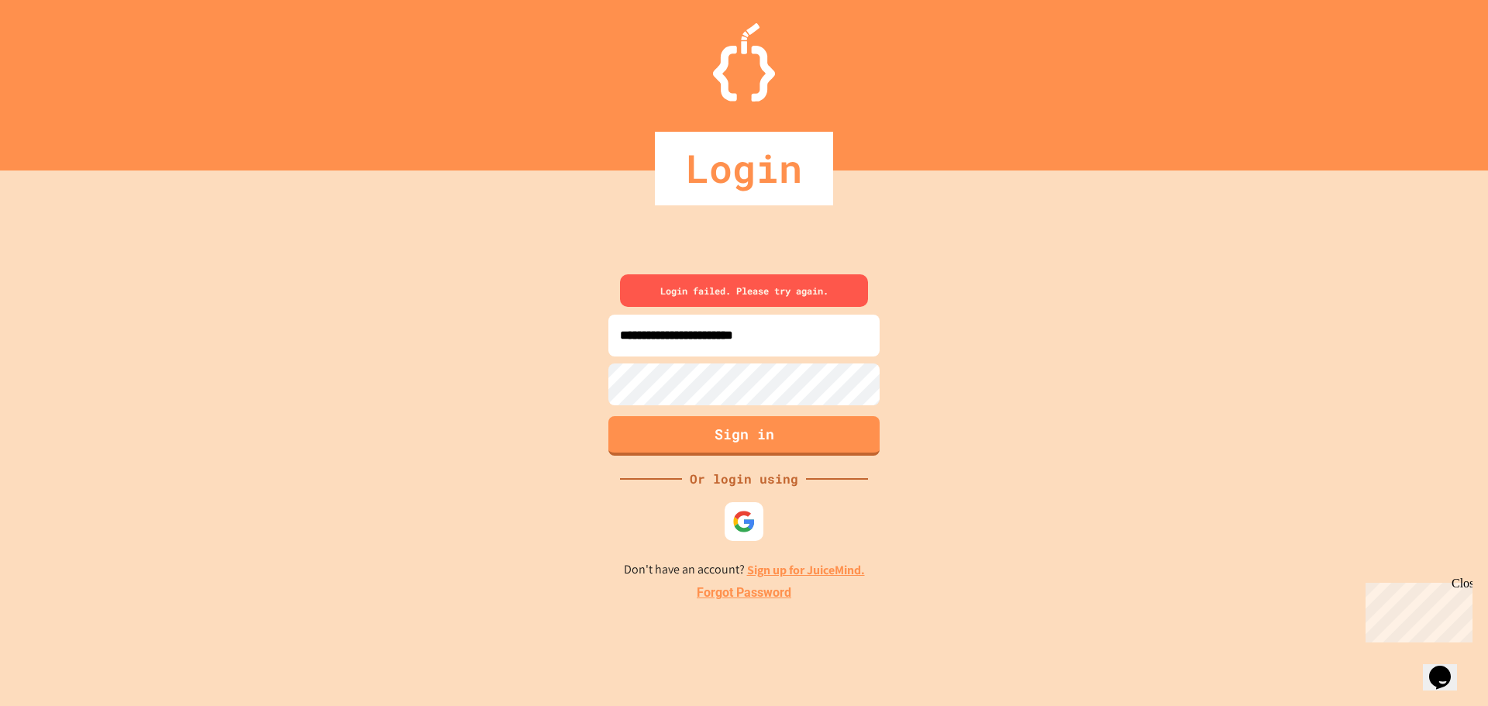 The width and height of the screenshot is (1488, 706). Describe the element at coordinates (806, 570) in the screenshot. I see `a: Sign up for JuiceMind.` at that location.